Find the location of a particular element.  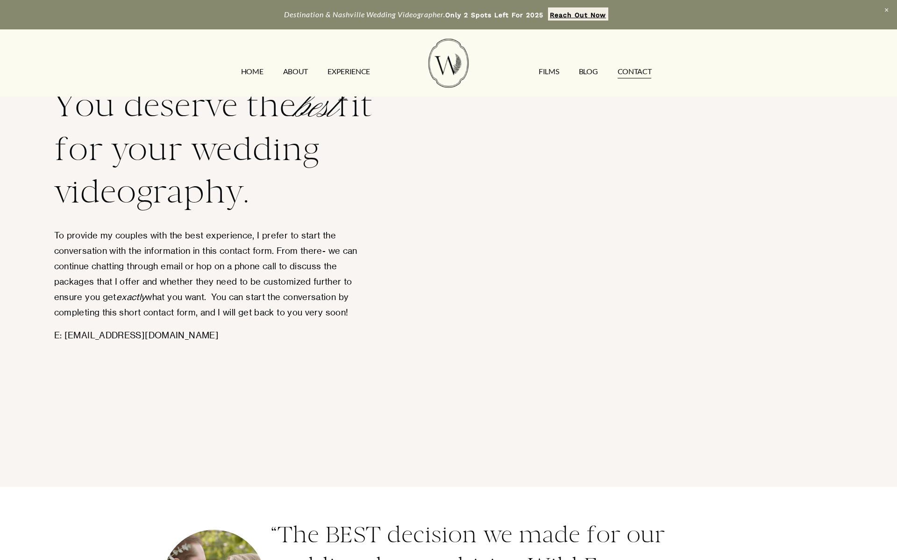

a: CONTACT is located at coordinates (634, 72).